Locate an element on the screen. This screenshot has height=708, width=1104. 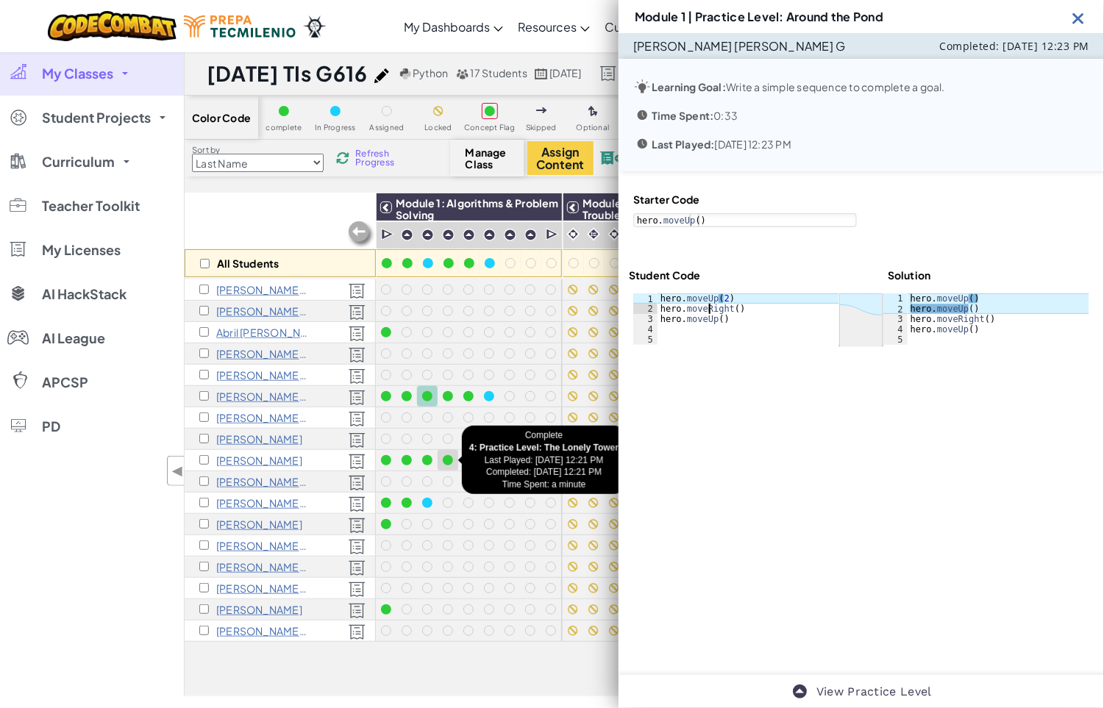
span: complete is located at coordinates (284, 127).